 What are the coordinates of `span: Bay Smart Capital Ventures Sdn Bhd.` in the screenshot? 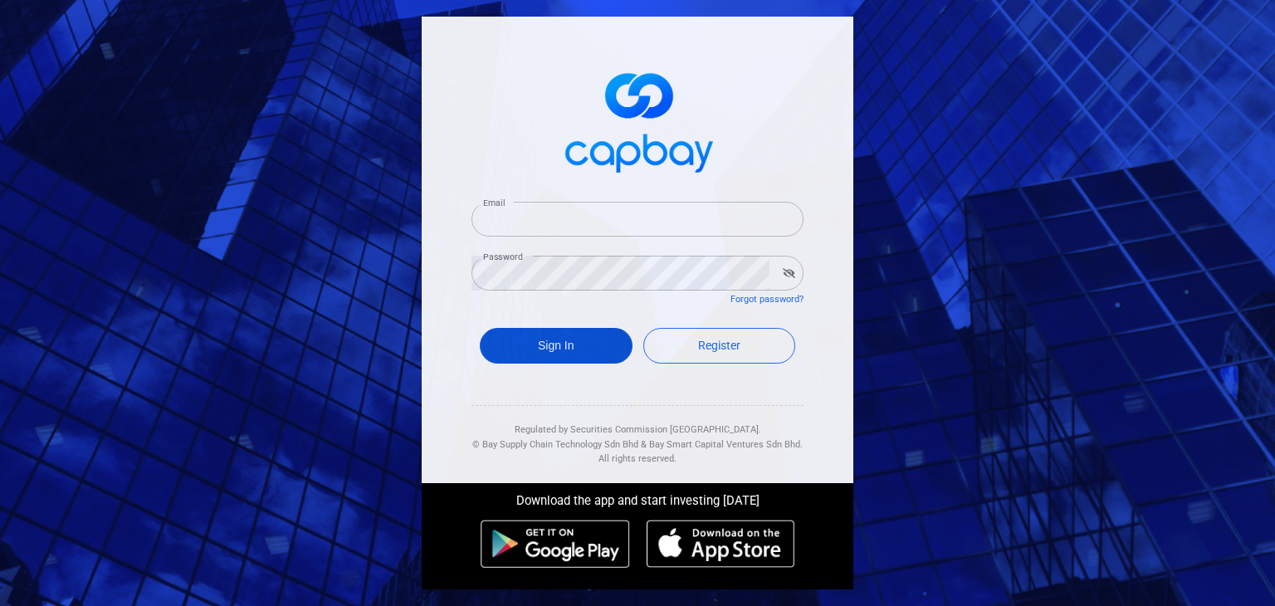 It's located at (726, 444).